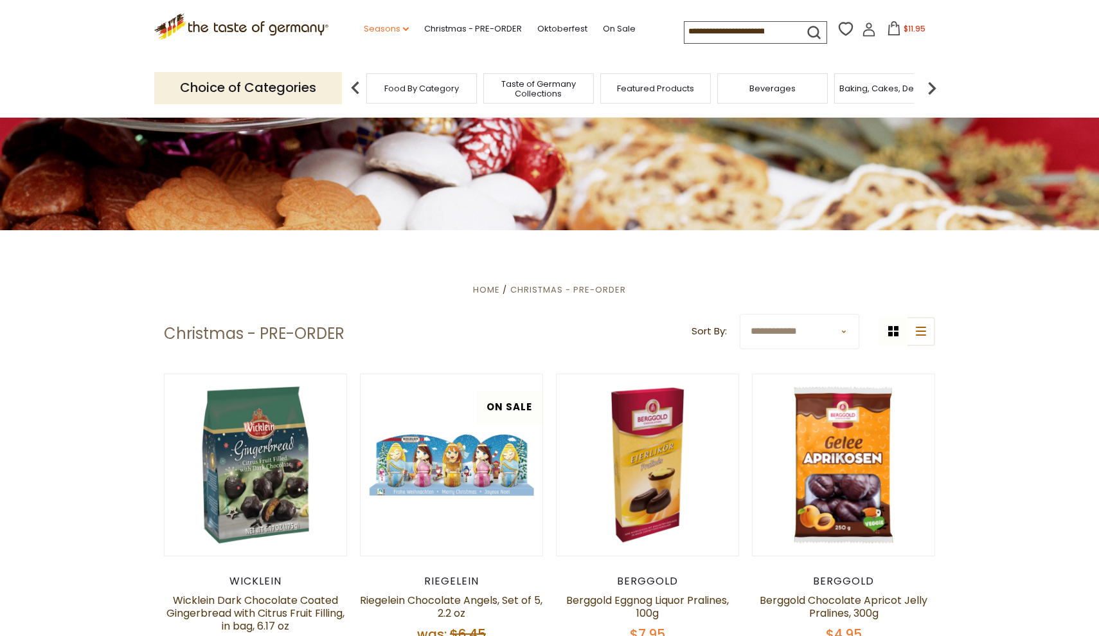  What do you see at coordinates (422, 88) in the screenshot?
I see `a: Food By Category` at bounding box center [422, 88].